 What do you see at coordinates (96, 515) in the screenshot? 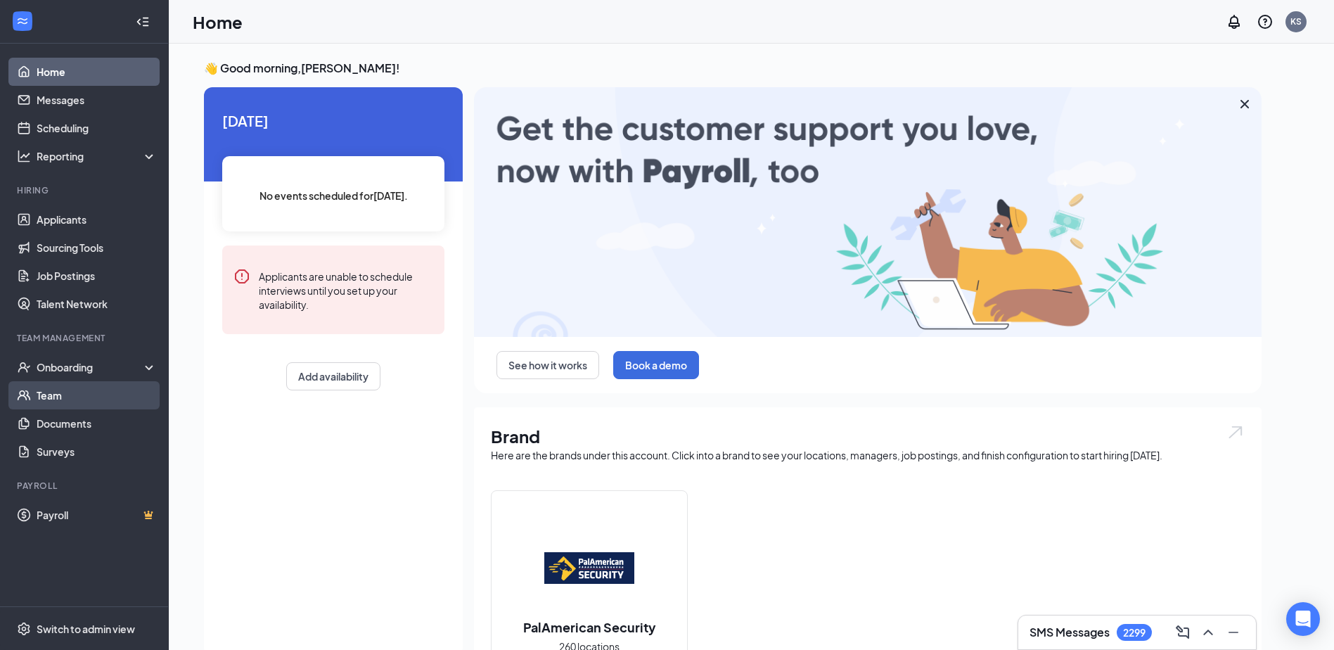
I see `a: PayrollCrown` at bounding box center [96, 515].